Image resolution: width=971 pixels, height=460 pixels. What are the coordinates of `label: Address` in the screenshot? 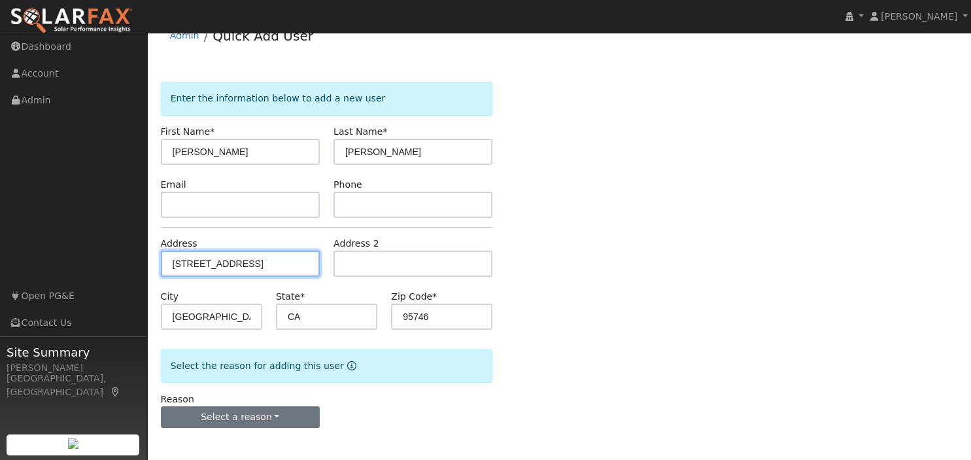 It's located at (179, 243).